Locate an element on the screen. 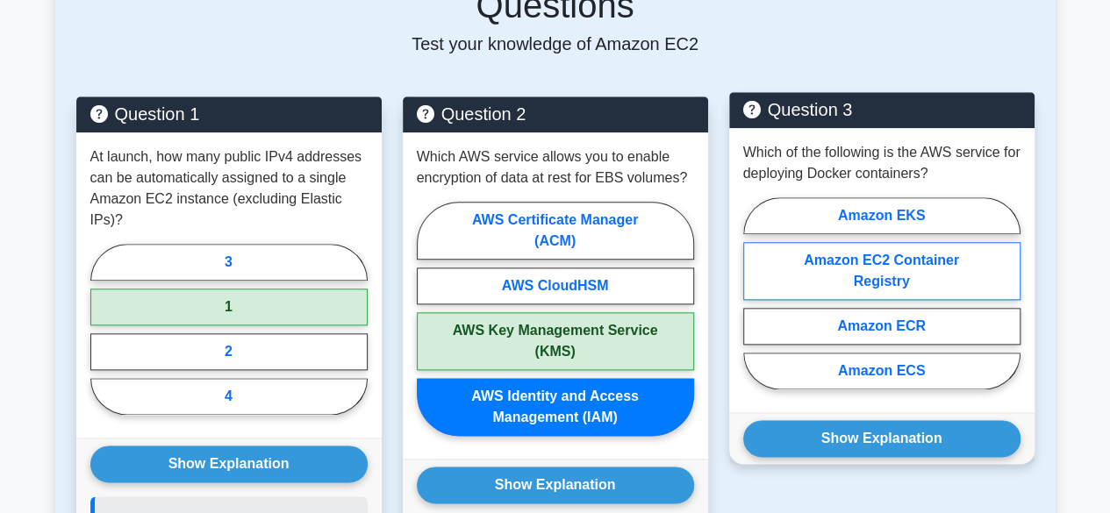 The height and width of the screenshot is (513, 1110). label: AWS Key Management Service (KMS) is located at coordinates (555, 341).